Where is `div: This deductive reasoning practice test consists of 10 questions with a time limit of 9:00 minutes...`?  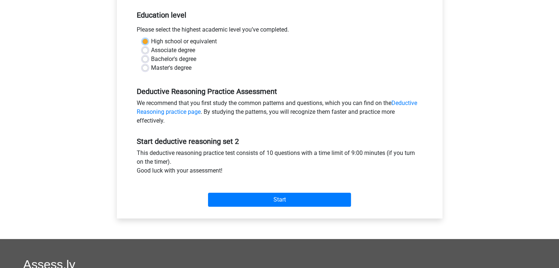 div: This deductive reasoning practice test consists of 10 questions with a time limit of 9:00 minutes... is located at coordinates (280, 164).